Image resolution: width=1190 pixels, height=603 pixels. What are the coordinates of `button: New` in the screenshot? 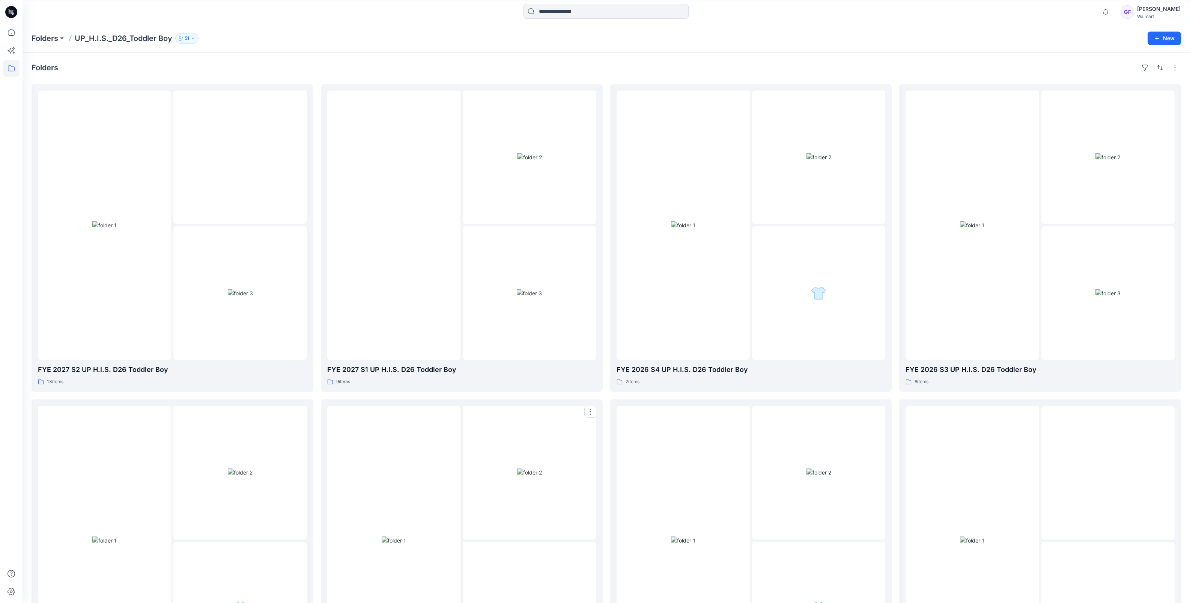 It's located at (1164, 38).